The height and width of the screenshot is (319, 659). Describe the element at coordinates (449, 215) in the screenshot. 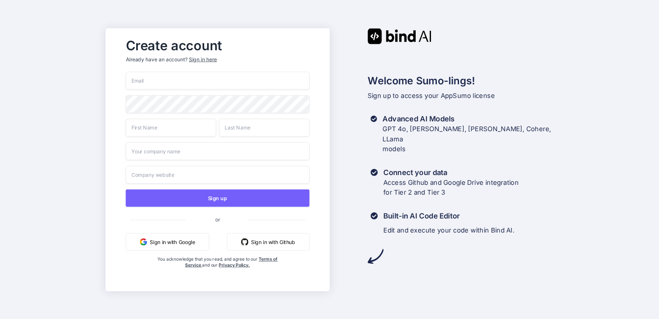

I see `h3: Built-in AI Code Editor` at that location.